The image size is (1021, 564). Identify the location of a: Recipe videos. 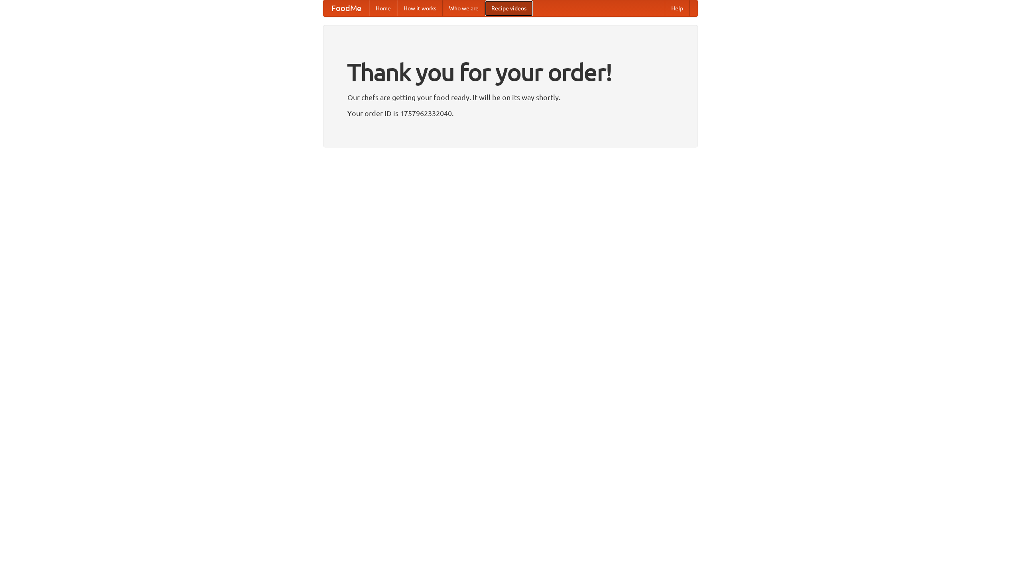
(509, 8).